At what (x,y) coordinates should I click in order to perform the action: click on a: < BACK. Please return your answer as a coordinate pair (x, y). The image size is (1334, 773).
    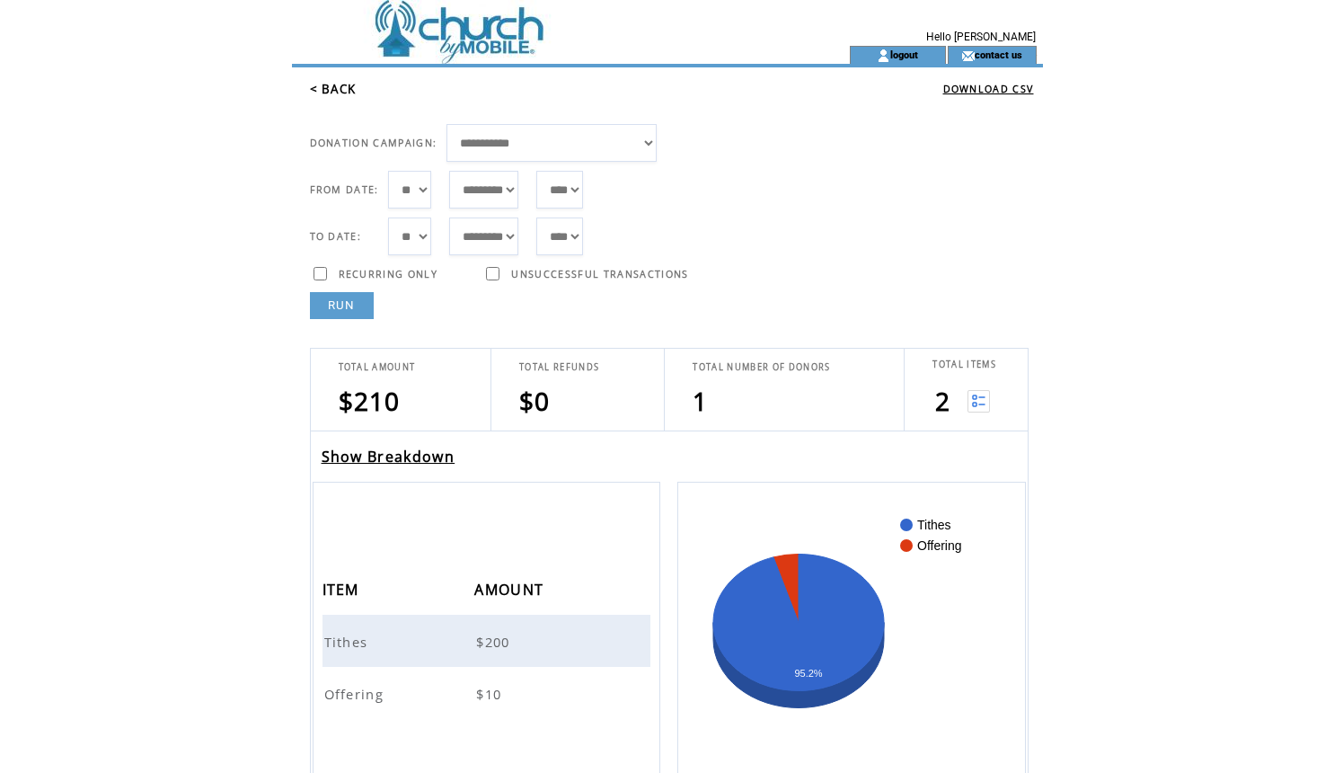
    Looking at the image, I should click on (333, 89).